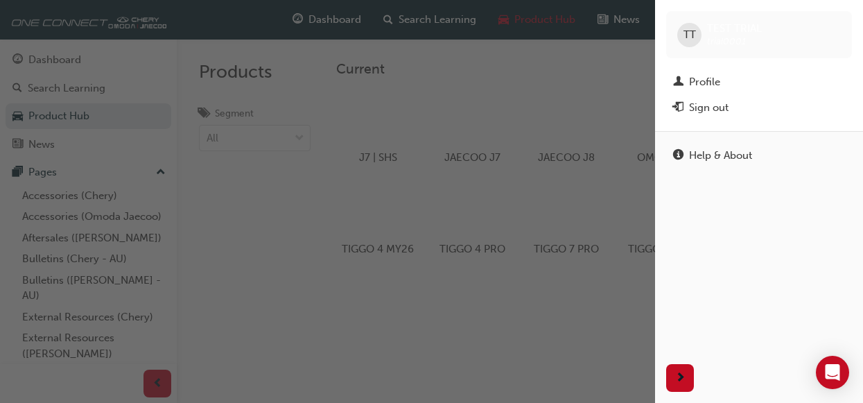 Image resolution: width=863 pixels, height=403 pixels. What do you see at coordinates (690, 35) in the screenshot?
I see `span: TT` at bounding box center [690, 35].